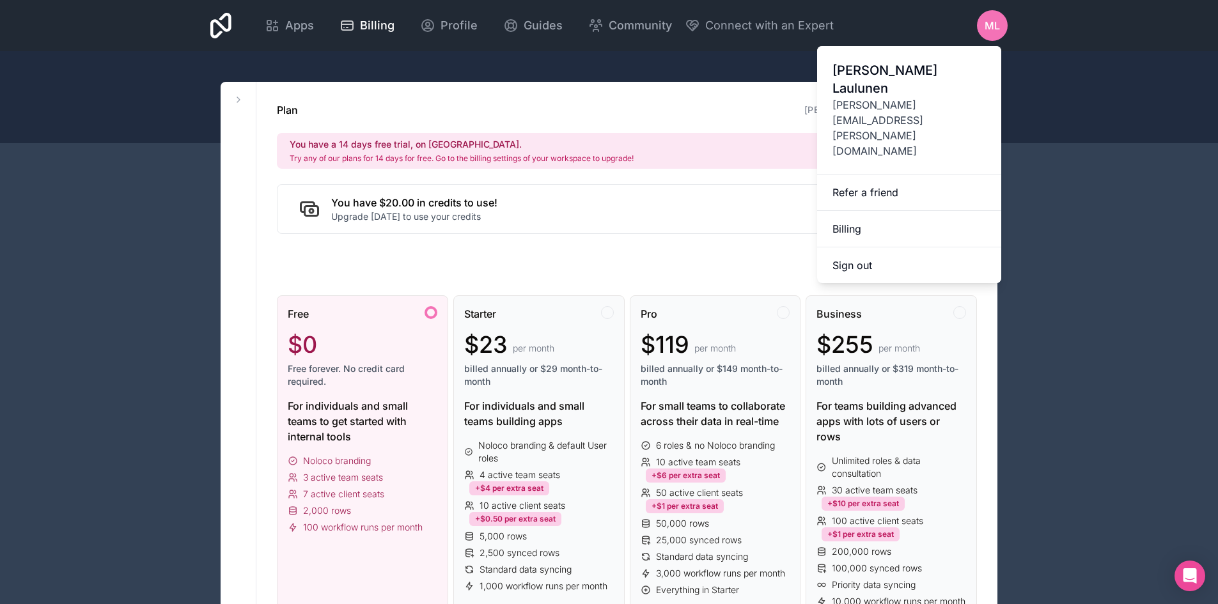 The height and width of the screenshot is (604, 1218). What do you see at coordinates (640, 26) in the screenshot?
I see `span: Community` at bounding box center [640, 26].